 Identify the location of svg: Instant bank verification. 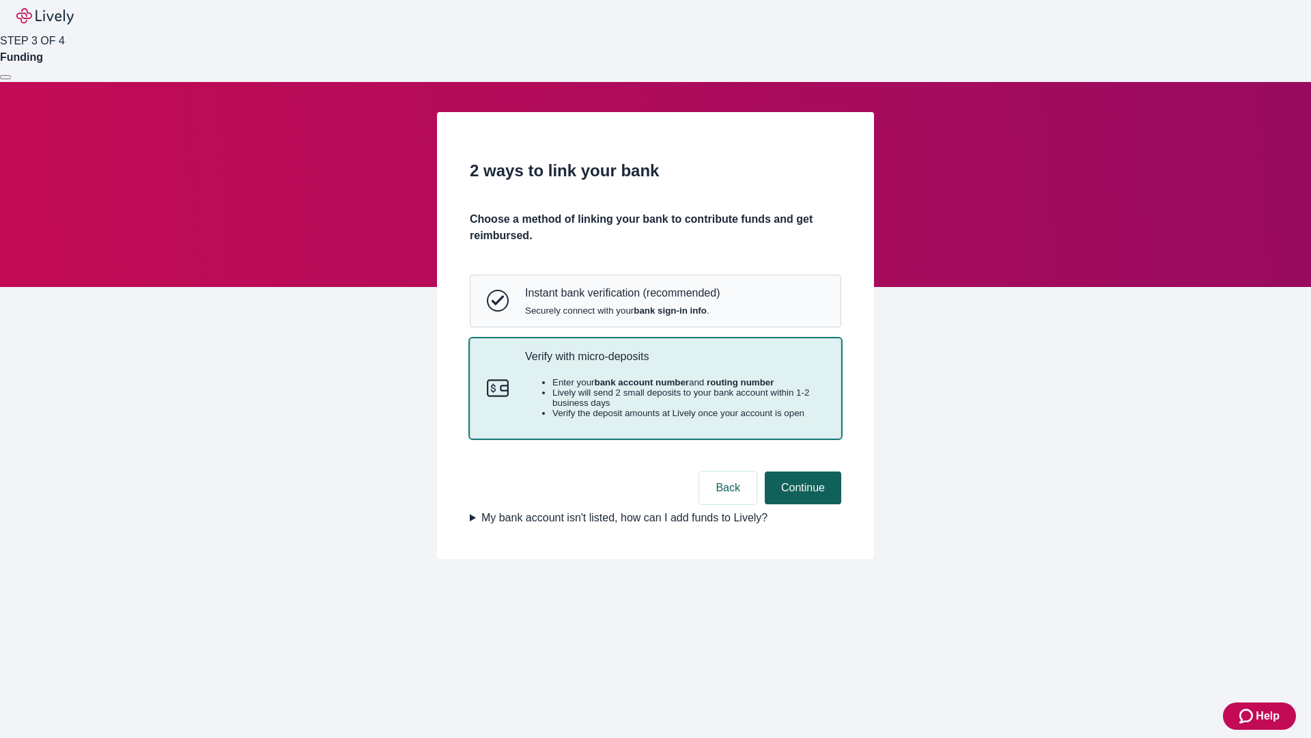
(498, 301).